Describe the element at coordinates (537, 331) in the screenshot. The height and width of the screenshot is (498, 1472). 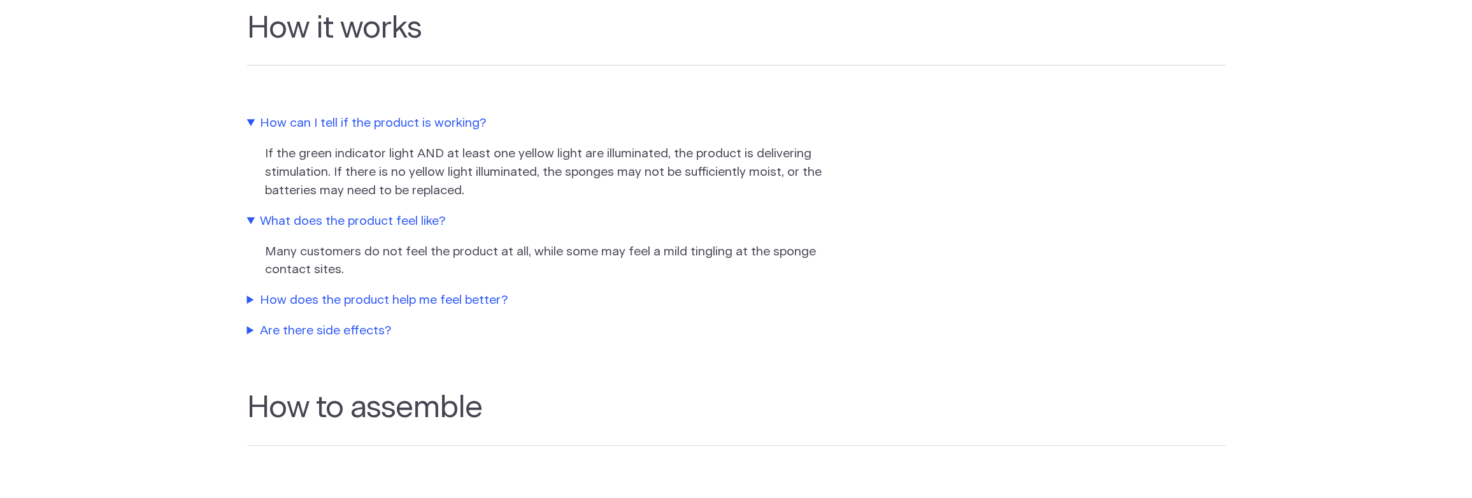
I see `summary: Are there side effects?` at that location.